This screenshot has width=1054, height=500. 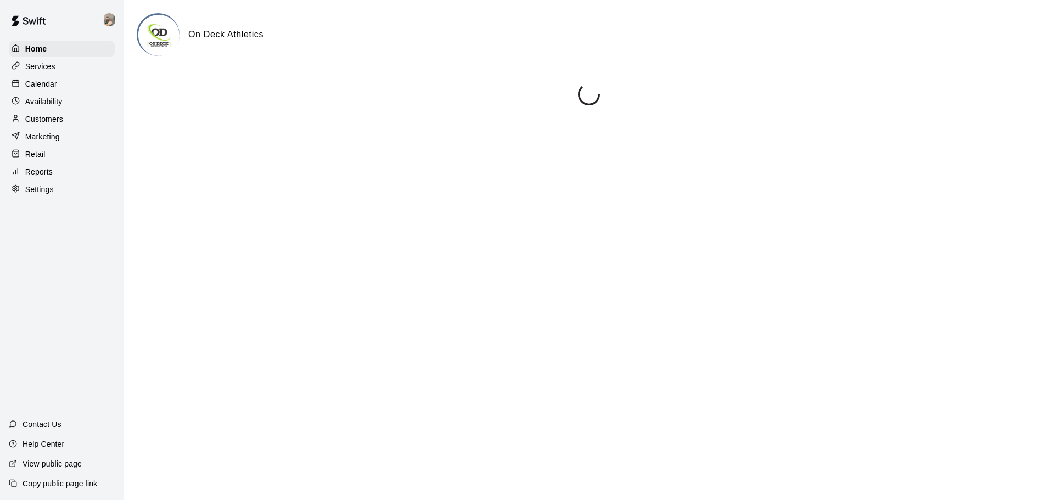 I want to click on div: Retail, so click(x=61, y=154).